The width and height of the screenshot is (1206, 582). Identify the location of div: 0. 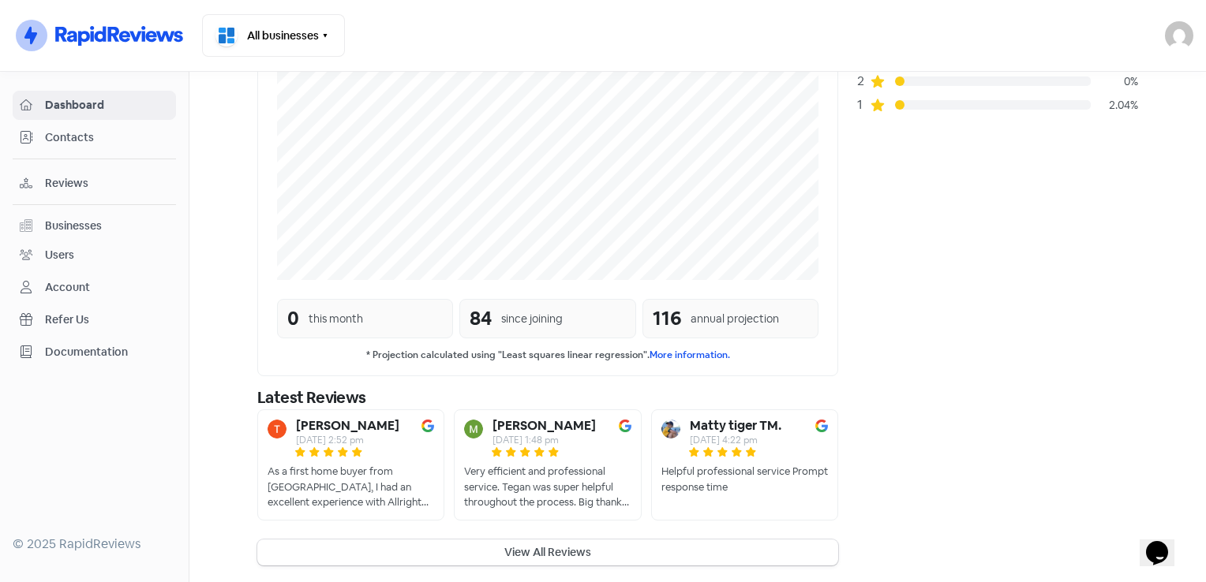
(293, 319).